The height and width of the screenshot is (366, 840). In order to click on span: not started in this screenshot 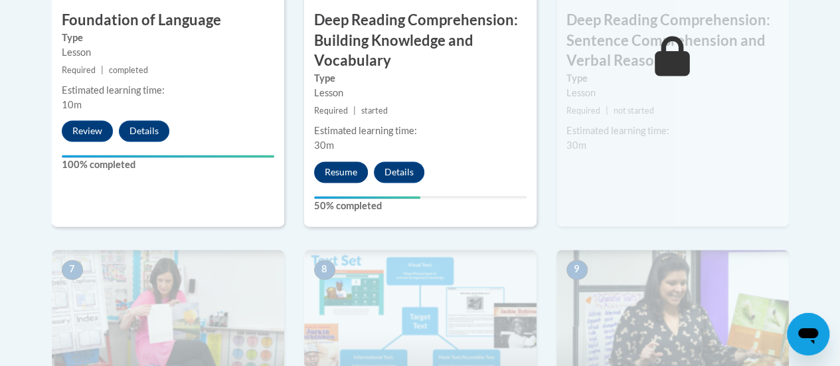, I will do `click(634, 110)`.